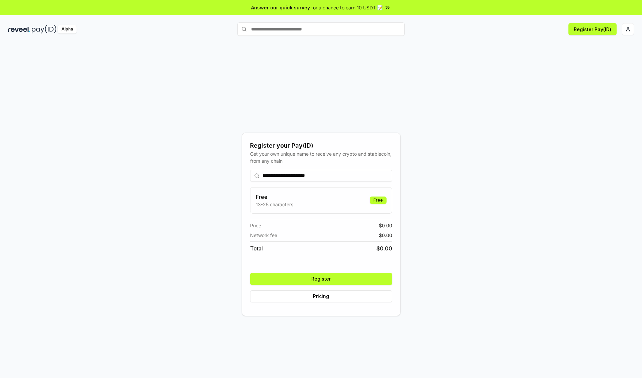 This screenshot has height=378, width=642. What do you see at coordinates (264, 235) in the screenshot?
I see `span: Network fee` at bounding box center [264, 235].